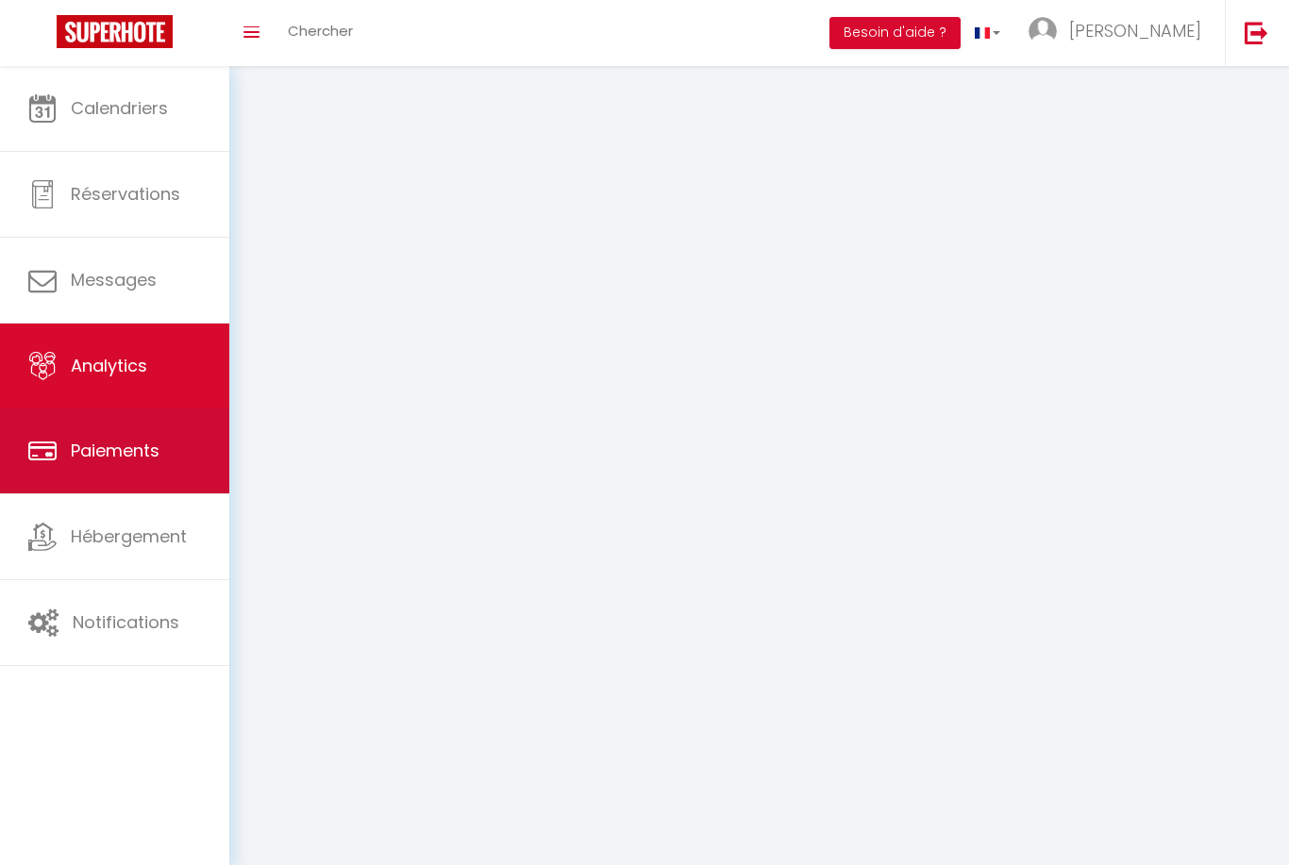 The height and width of the screenshot is (865, 1289). Describe the element at coordinates (119, 108) in the screenshot. I see `span: Calendriers` at that location.